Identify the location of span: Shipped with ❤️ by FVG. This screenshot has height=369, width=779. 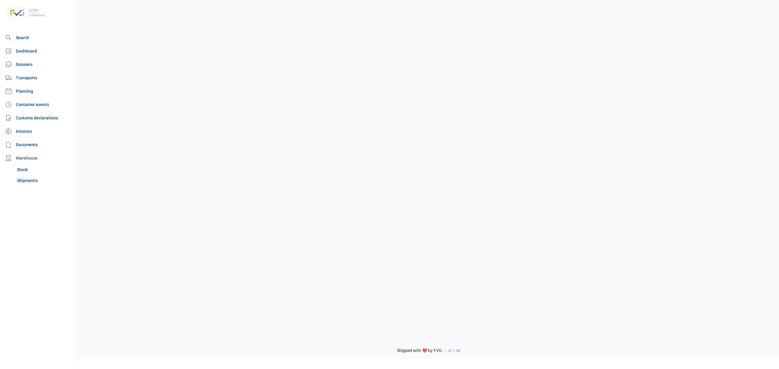
(419, 351).